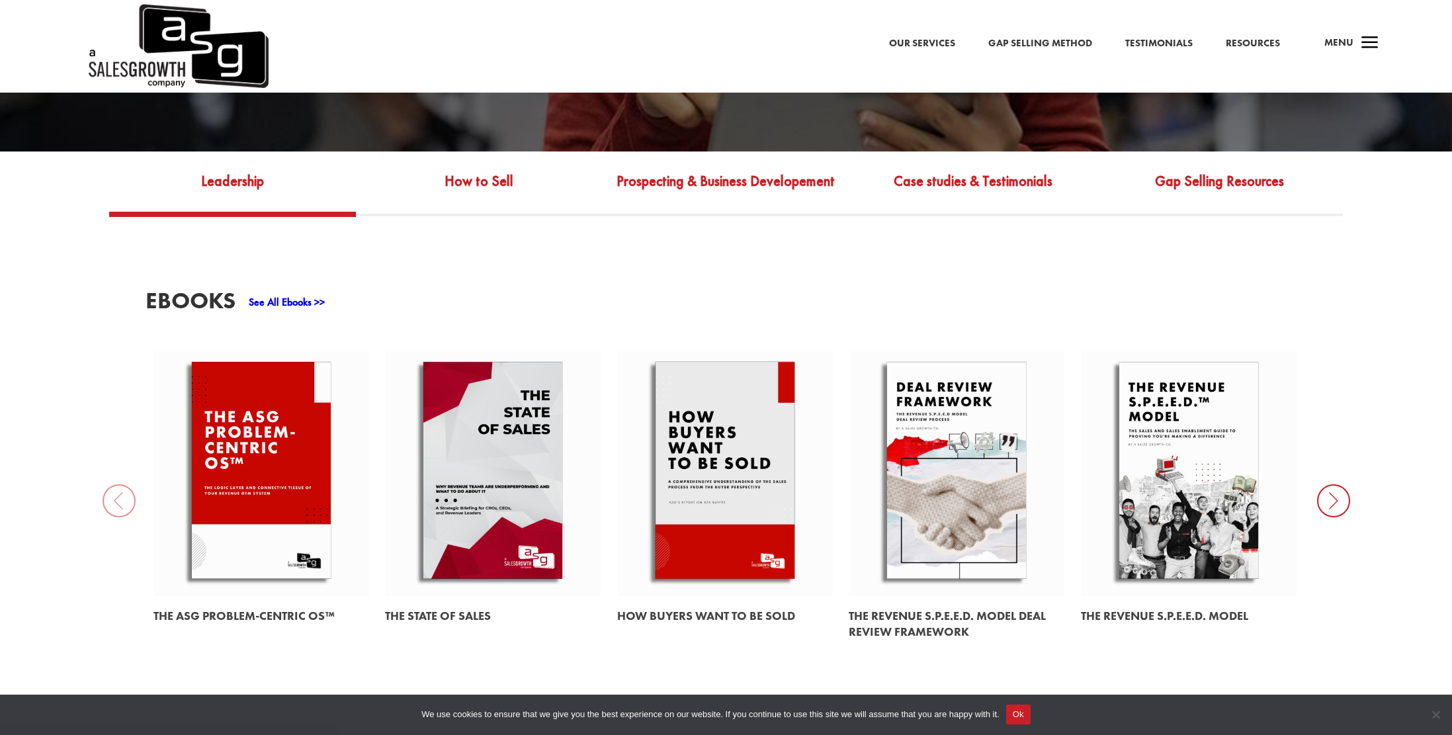 The width and height of the screenshot is (1452, 735). Describe the element at coordinates (479, 191) in the screenshot. I see `a: How to Sell` at that location.